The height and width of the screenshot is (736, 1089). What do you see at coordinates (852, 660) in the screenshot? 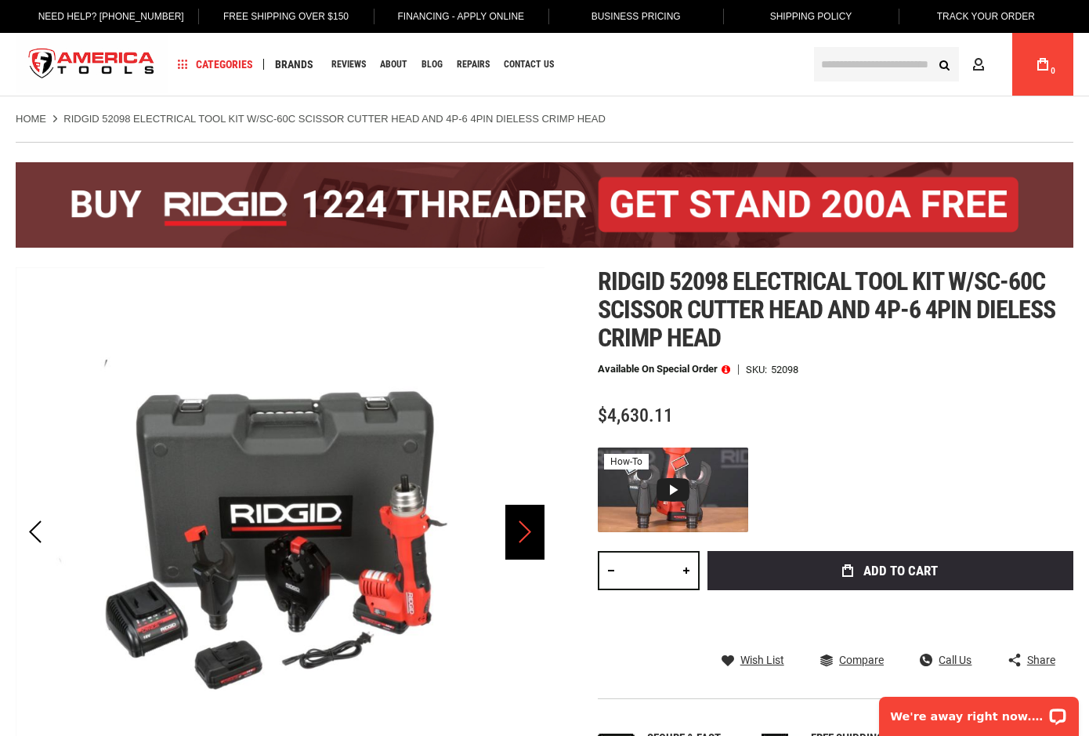
I see `a: Compare` at bounding box center [852, 660].